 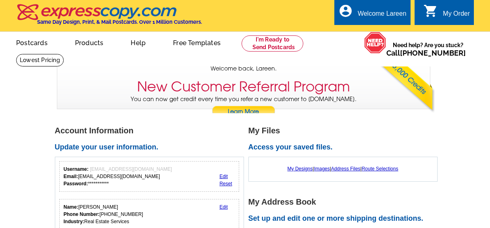 I want to click on strong: Industry:, so click(x=74, y=222).